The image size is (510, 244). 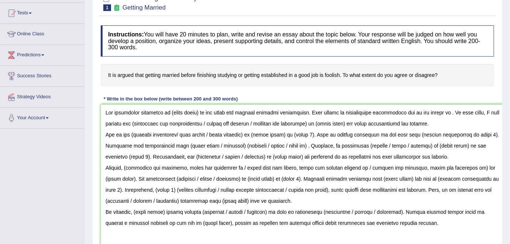 What do you see at coordinates (297, 75) in the screenshot?
I see `h4: It is argued that getting married before finishing studying or getting established in a good job ...` at bounding box center [297, 75].